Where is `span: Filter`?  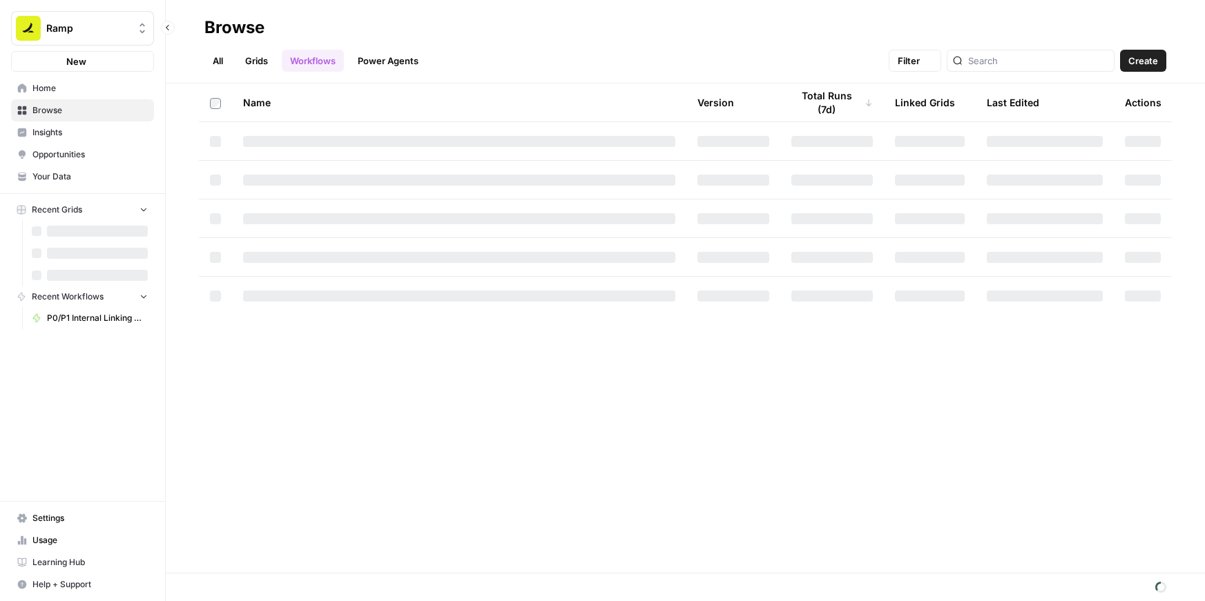 span: Filter is located at coordinates (909, 61).